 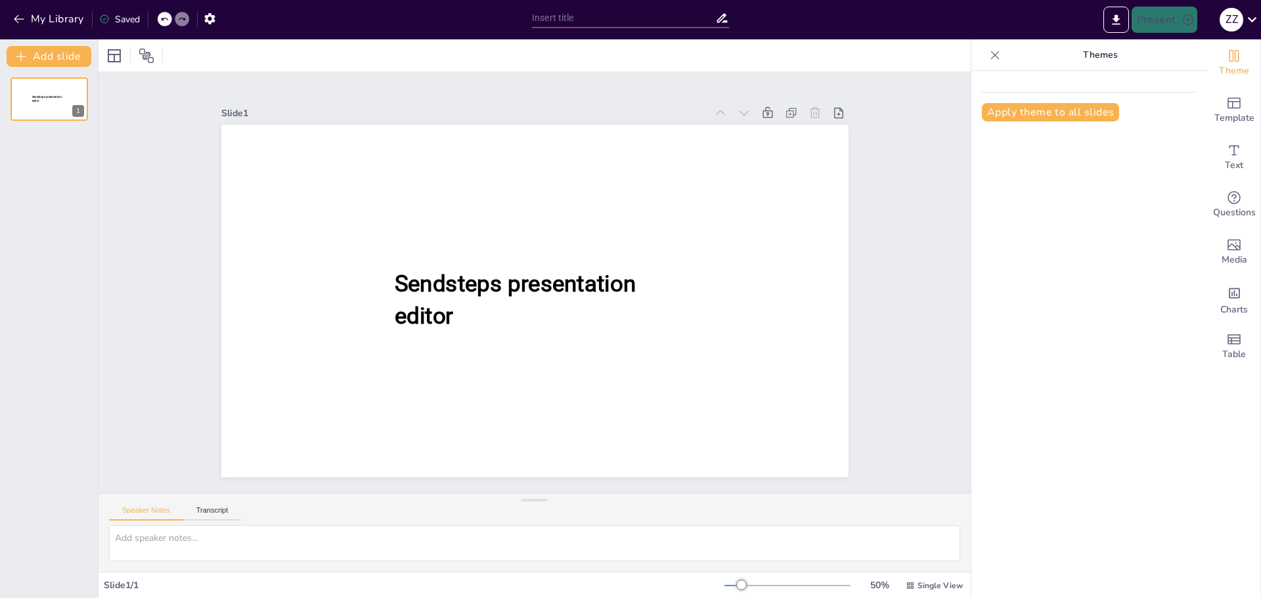 I want to click on span: Text, so click(x=1234, y=166).